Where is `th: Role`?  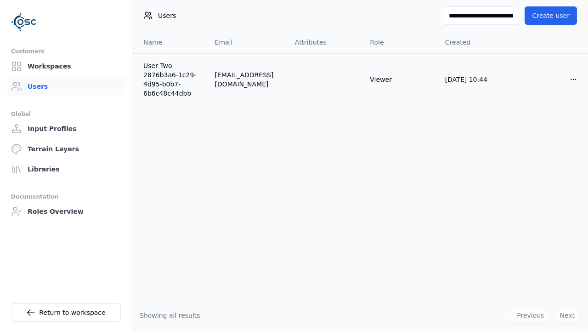
th: Role is located at coordinates (400, 42).